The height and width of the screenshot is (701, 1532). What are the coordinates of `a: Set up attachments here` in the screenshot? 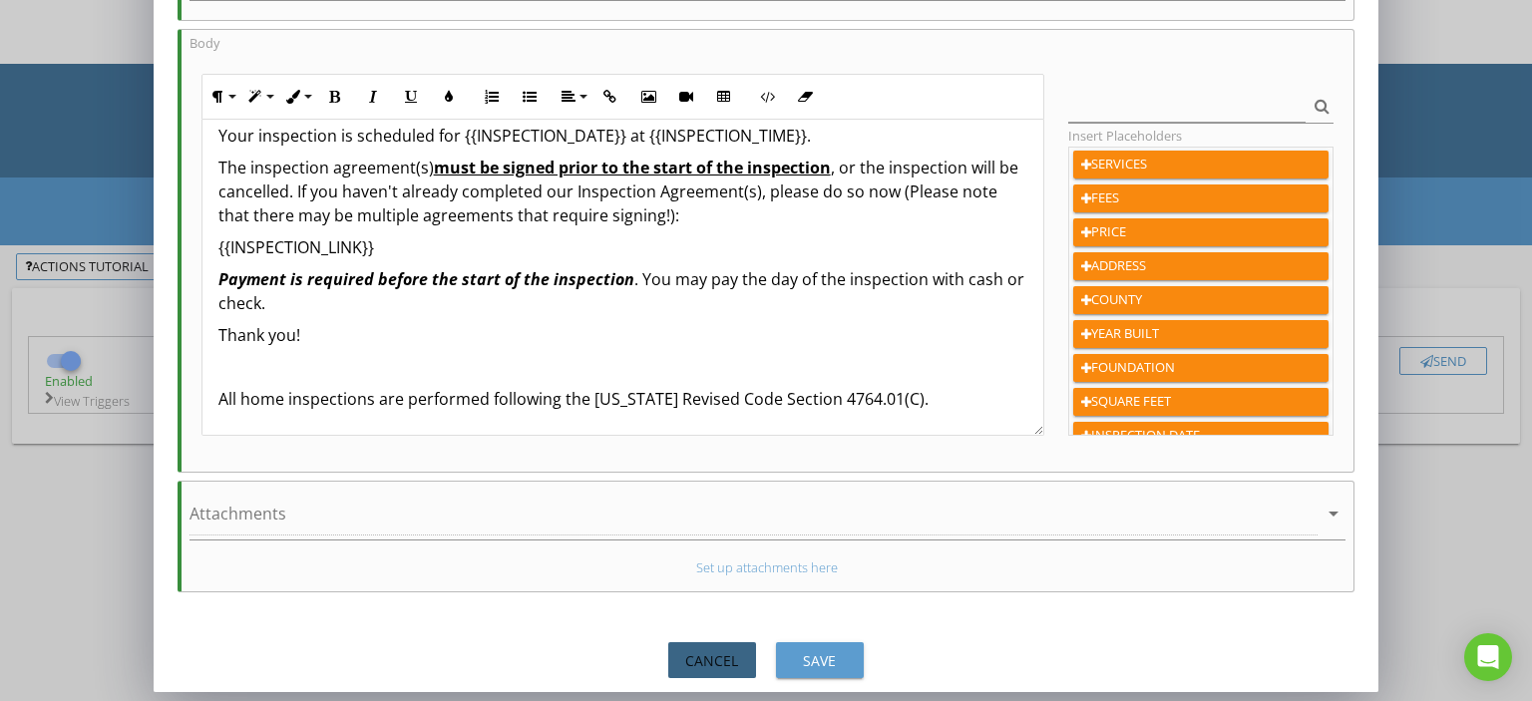 It's located at (767, 567).